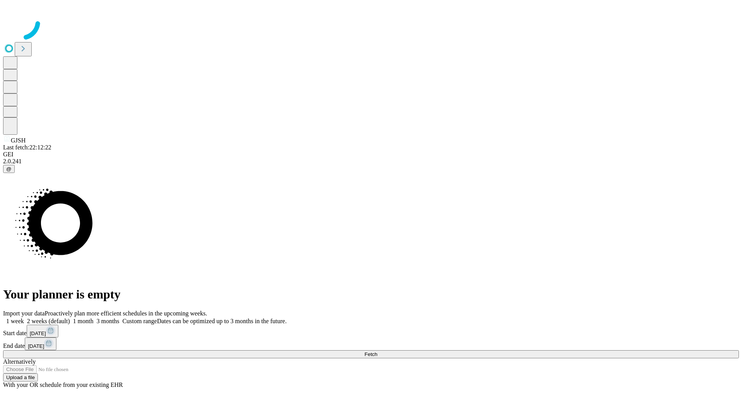  What do you see at coordinates (371, 354) in the screenshot?
I see `span: Fetch` at bounding box center [371, 354].